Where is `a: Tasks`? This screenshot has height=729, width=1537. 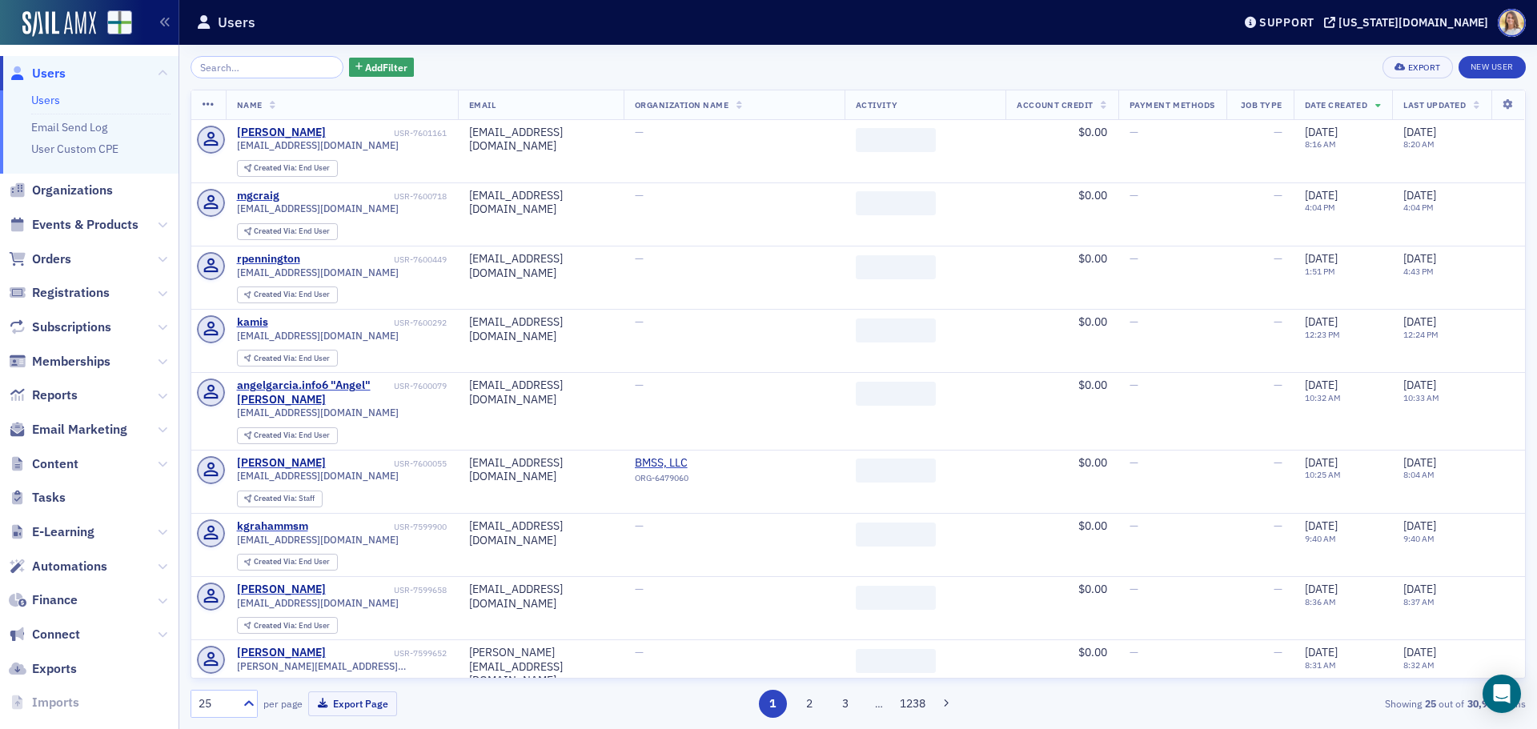 a: Tasks is located at coordinates (37, 498).